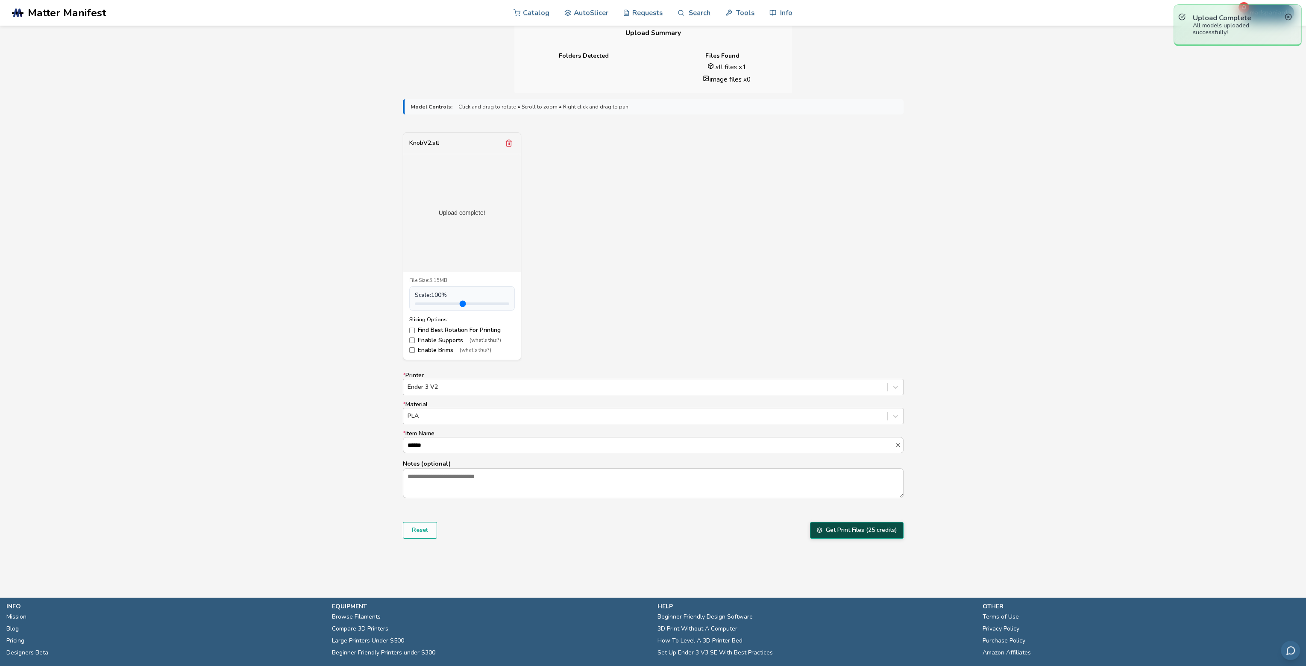 The width and height of the screenshot is (1306, 666). What do you see at coordinates (715, 653) in the screenshot?
I see `a: Set Up Ender 3 V3 SE With Best Practices` at bounding box center [715, 653].